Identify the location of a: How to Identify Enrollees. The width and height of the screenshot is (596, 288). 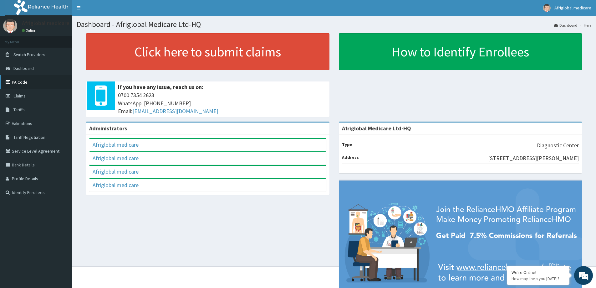
(461, 52).